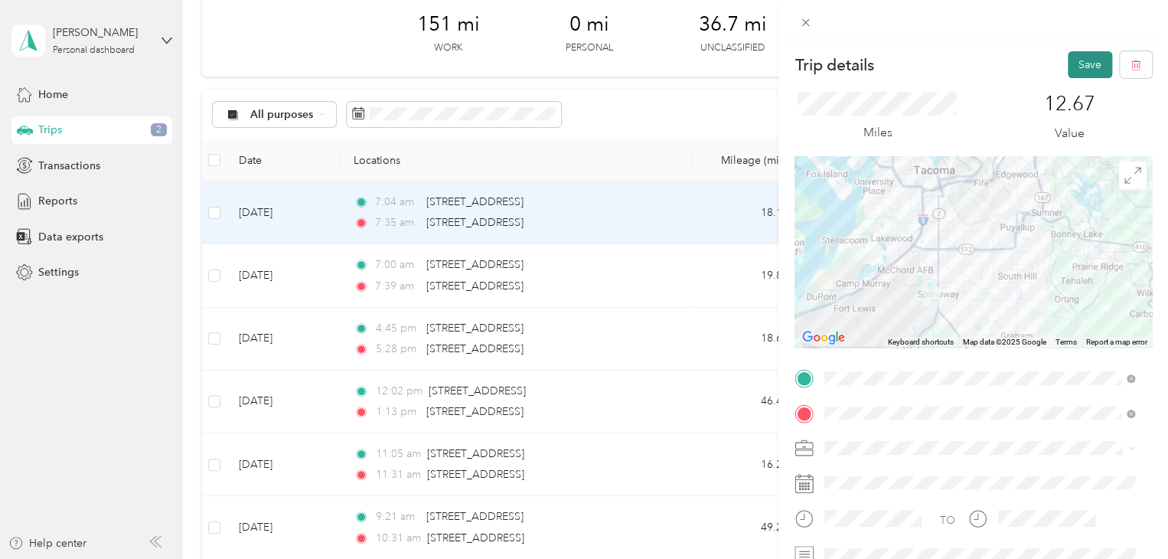  What do you see at coordinates (1070, 104) in the screenshot?
I see `p: 12.67` at bounding box center [1070, 104].